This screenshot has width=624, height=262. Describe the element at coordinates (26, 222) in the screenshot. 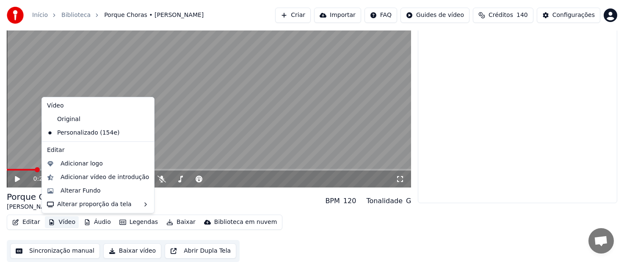

I see `button: Editar` at that location.